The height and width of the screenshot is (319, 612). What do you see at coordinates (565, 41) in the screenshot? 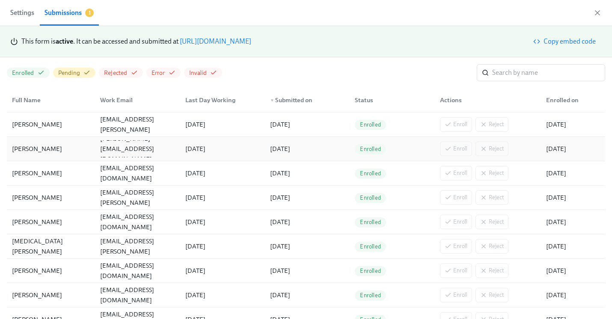
I see `button: Copy embed code` at bounding box center [565, 41].